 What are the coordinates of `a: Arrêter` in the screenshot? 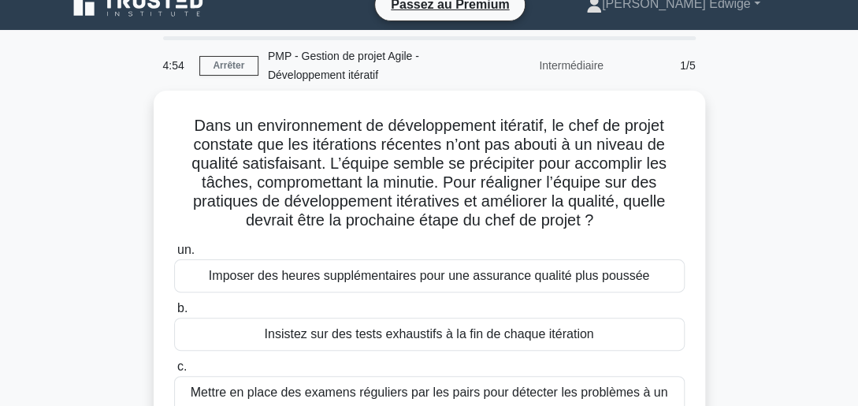 It's located at (229, 65).